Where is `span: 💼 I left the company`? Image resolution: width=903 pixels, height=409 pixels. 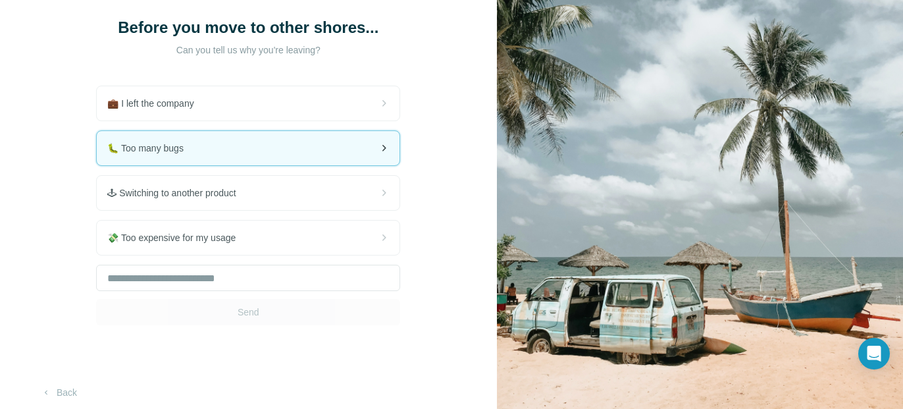
span: 💼 I left the company is located at coordinates (155, 103).